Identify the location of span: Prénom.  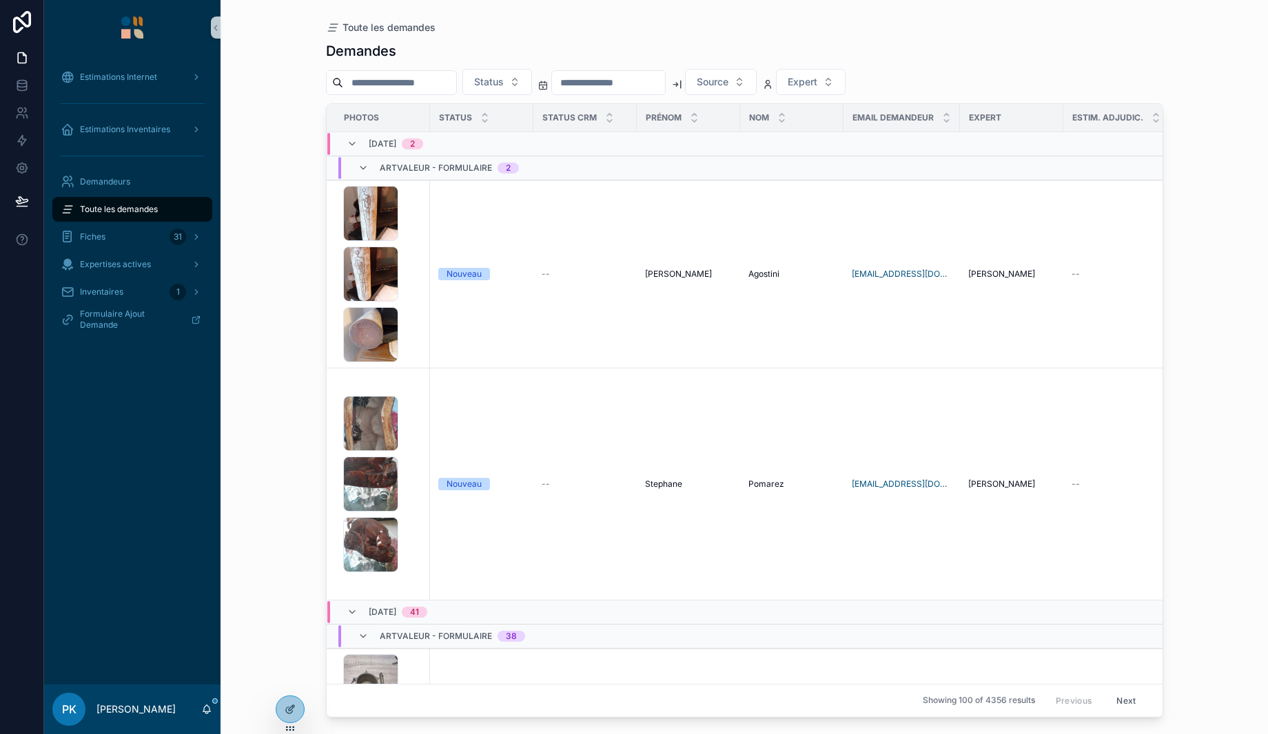
(664, 118).